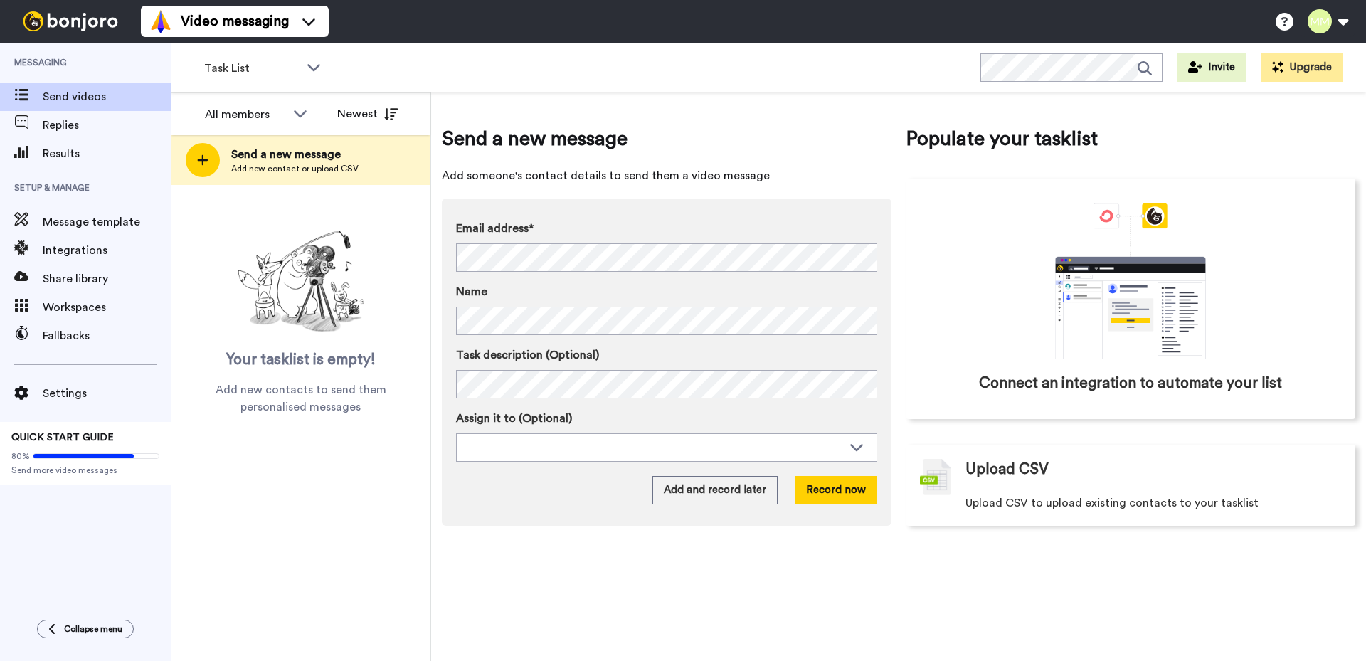 This screenshot has height=661, width=1366. Describe the element at coordinates (301, 360) in the screenshot. I see `span: Your tasklist is empty!` at that location.